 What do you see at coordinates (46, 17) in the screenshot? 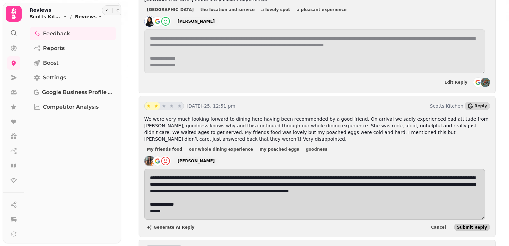
I see `span: Scotts Kitchen` at bounding box center [46, 17].